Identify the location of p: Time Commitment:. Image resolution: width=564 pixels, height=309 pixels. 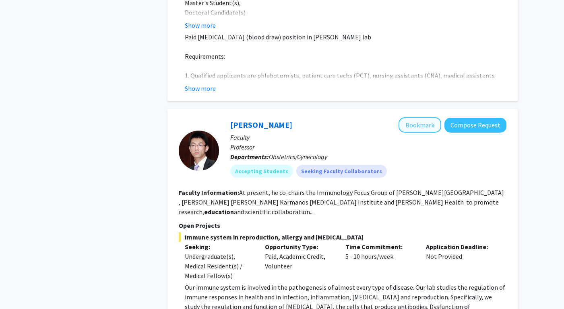
(379, 247).